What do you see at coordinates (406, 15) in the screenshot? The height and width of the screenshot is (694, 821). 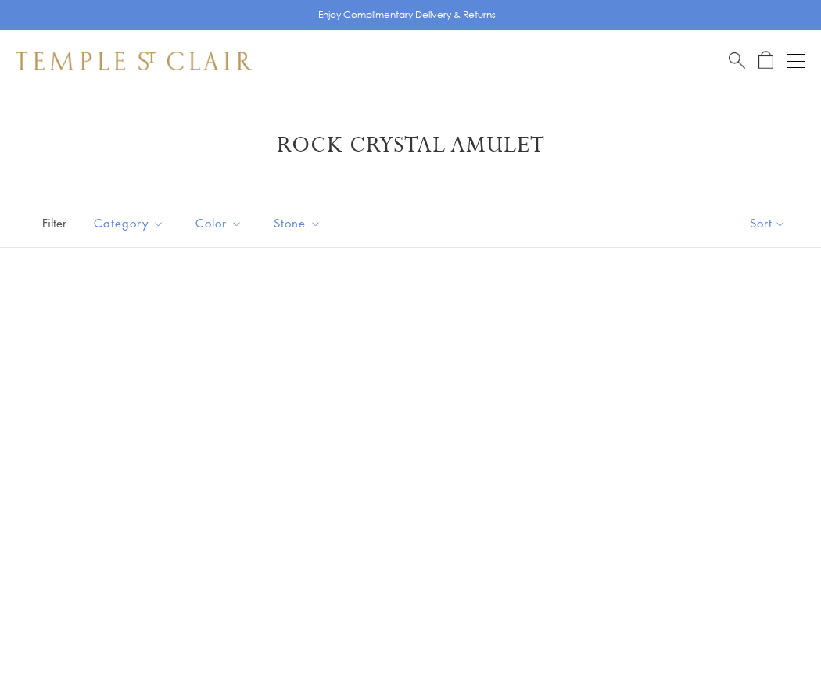 I see `p: Enjoy Complimentary Delivery & Returns` at bounding box center [406, 15].